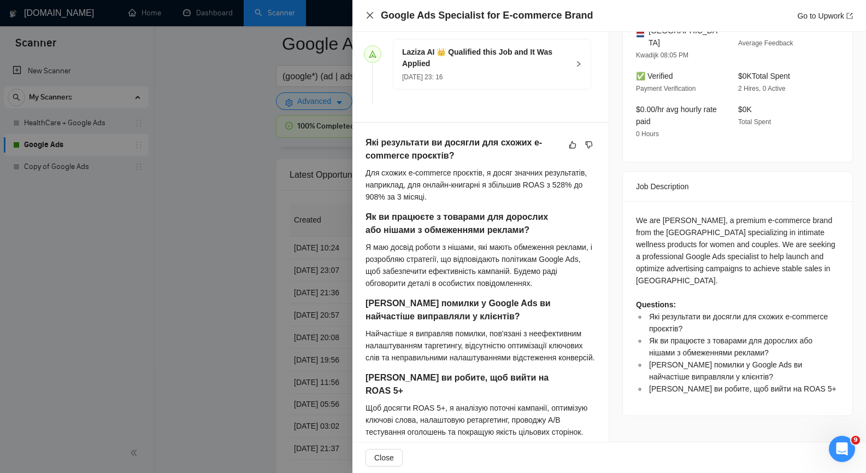 This screenshot has width=866, height=473. I want to click on h5: Laziza AI 👑 Qualified this Job and It Was Applied, so click(485, 58).